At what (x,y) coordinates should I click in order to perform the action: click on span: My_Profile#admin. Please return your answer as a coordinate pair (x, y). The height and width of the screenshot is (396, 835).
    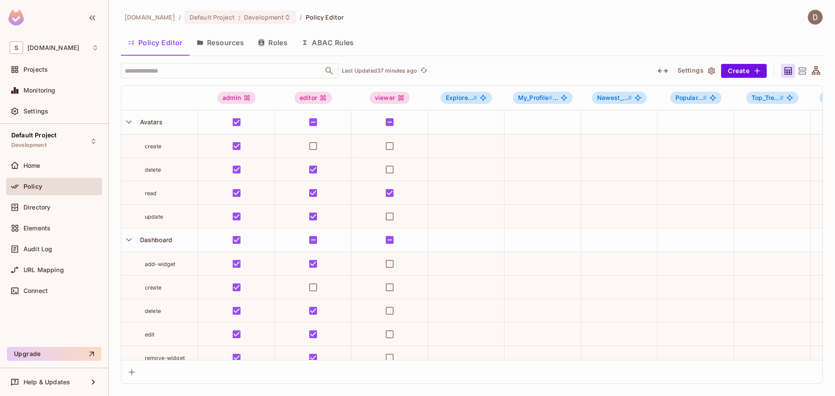
    Looking at the image, I should click on (543, 98).